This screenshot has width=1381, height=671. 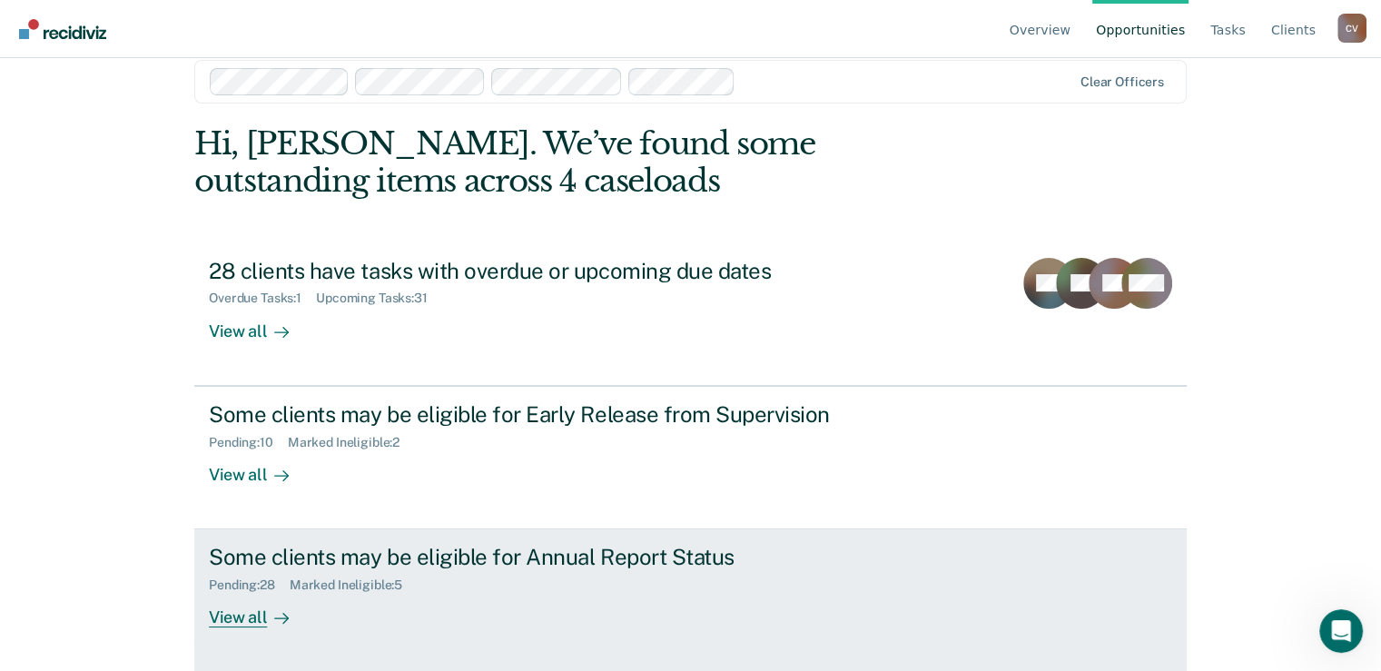 I want to click on img: Recidiviz, so click(x=63, y=29).